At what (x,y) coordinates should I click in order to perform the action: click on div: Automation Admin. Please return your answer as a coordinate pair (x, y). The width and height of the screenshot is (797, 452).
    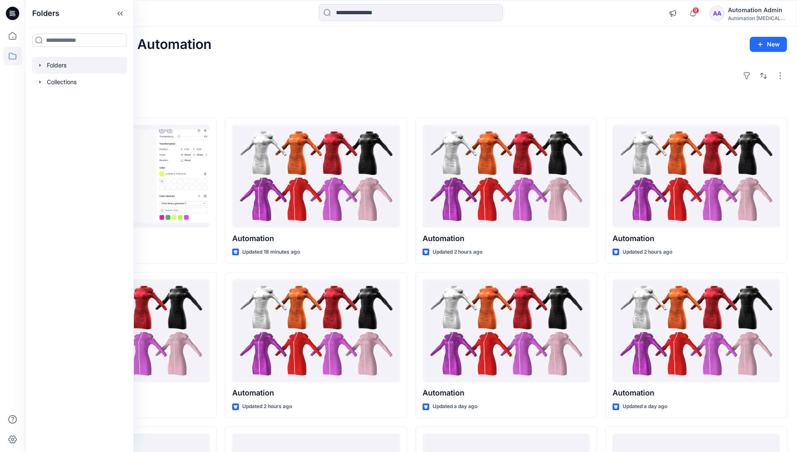
    Looking at the image, I should click on (757, 10).